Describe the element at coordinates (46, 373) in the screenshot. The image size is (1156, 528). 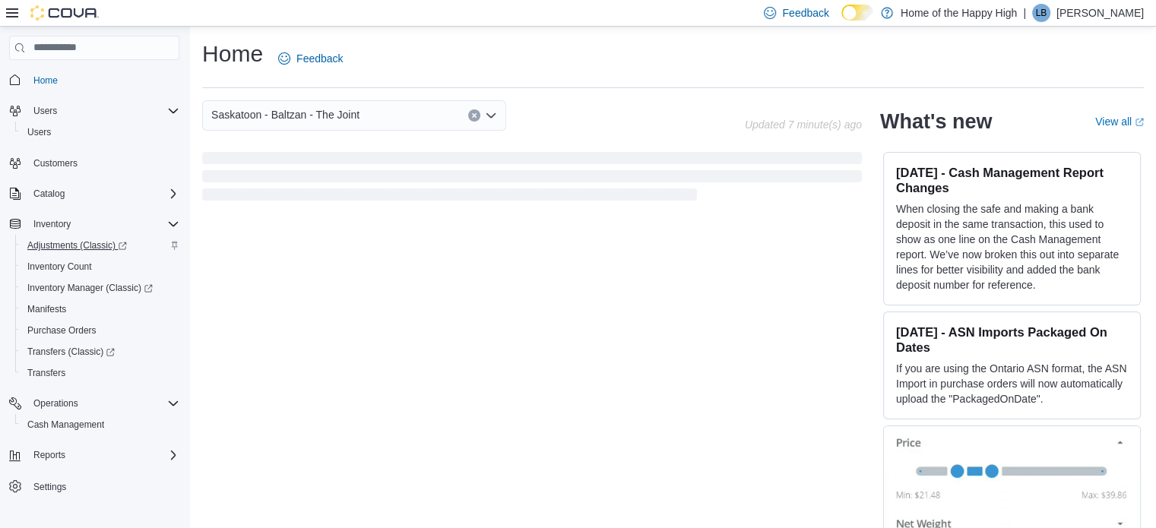
I see `a: Transfers` at that location.